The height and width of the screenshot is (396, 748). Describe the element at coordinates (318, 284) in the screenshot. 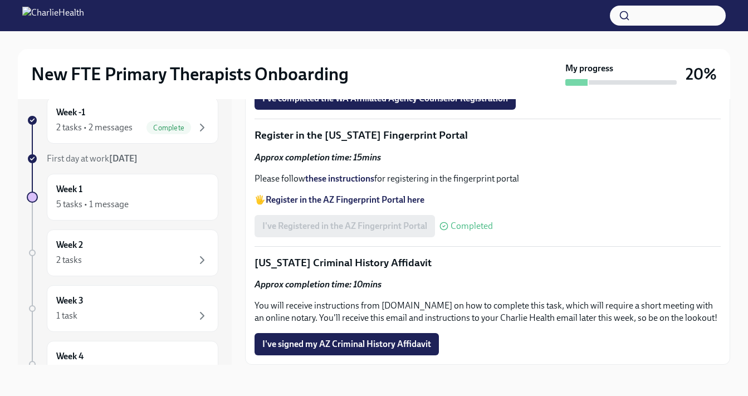

I see `strong: Approx completion time: 10mins` at that location.